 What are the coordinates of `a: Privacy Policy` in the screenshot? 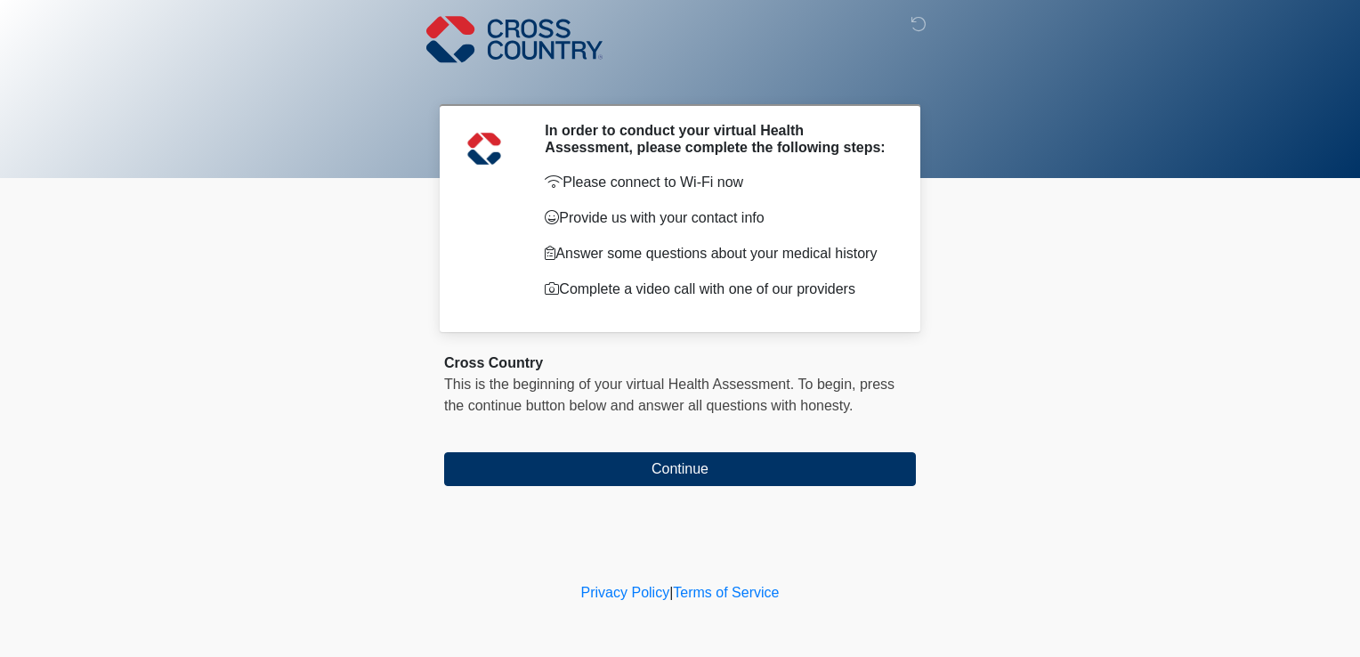 It's located at (625, 592).